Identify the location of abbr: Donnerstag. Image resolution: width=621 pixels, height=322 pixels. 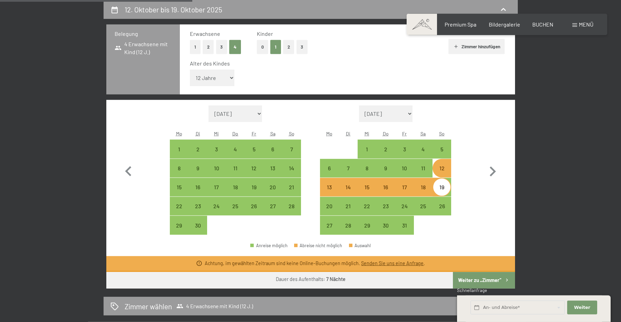
(386, 134).